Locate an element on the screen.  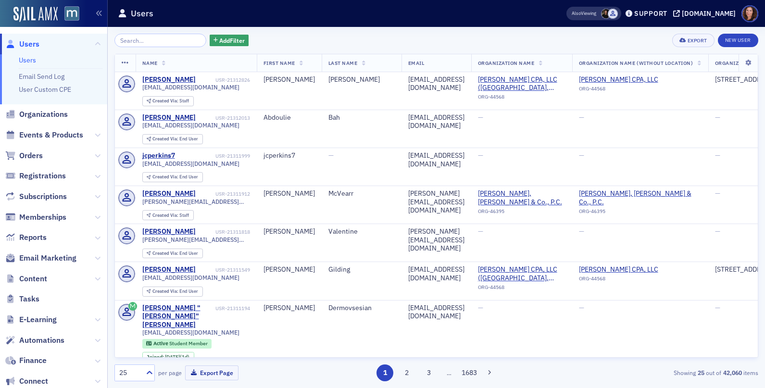
strong: 25 is located at coordinates (701, 373).